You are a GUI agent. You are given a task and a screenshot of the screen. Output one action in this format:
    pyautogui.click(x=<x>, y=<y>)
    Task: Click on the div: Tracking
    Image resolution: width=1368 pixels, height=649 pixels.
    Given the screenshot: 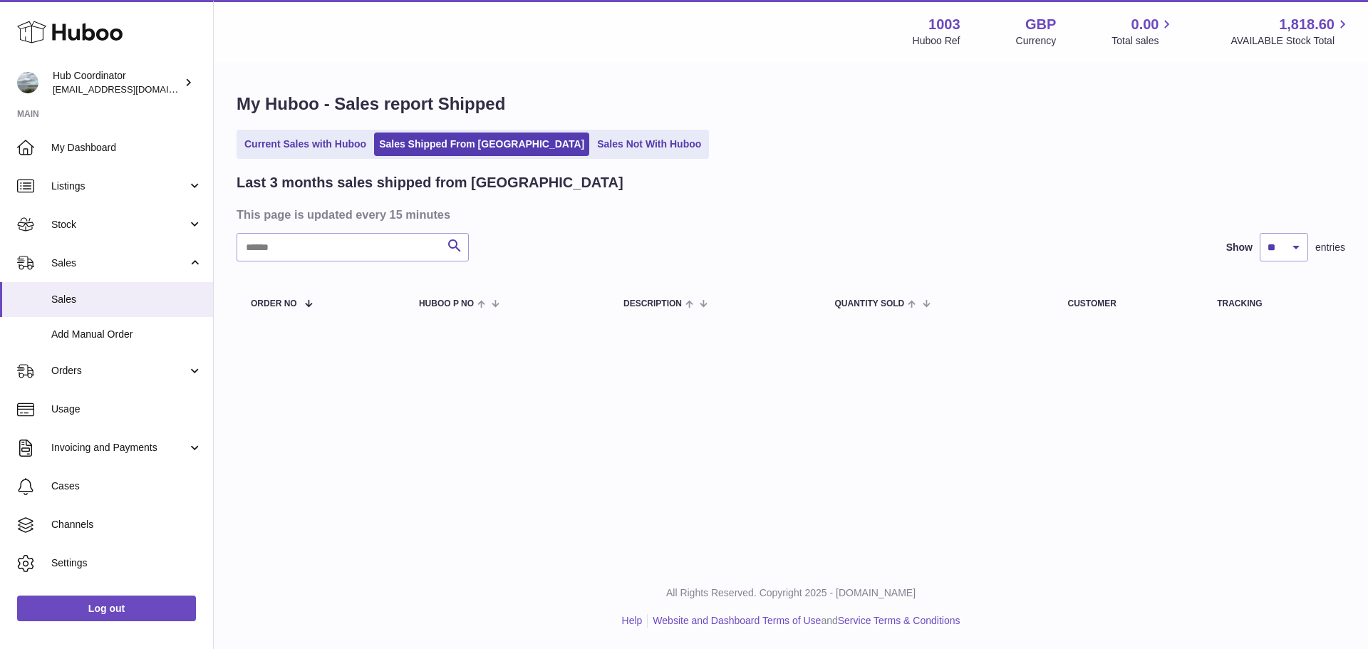 What is the action you would take?
    pyautogui.click(x=1274, y=304)
    